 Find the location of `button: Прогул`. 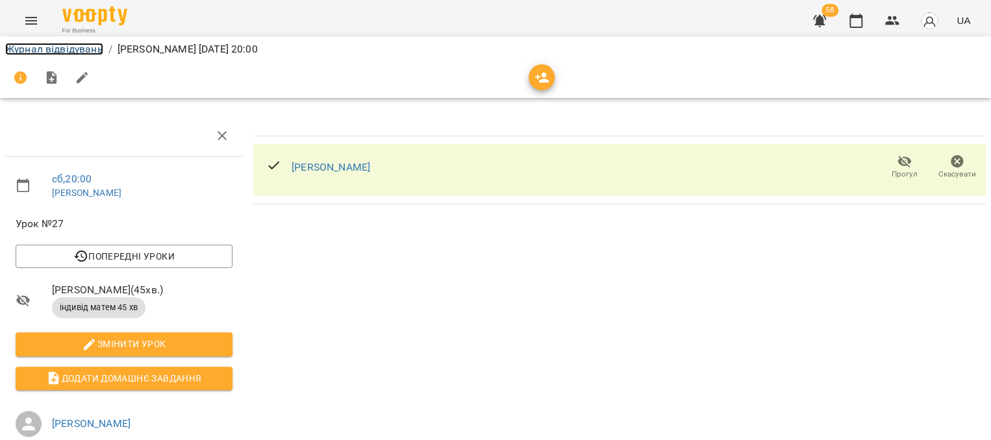

button: Прогул is located at coordinates (904, 168).